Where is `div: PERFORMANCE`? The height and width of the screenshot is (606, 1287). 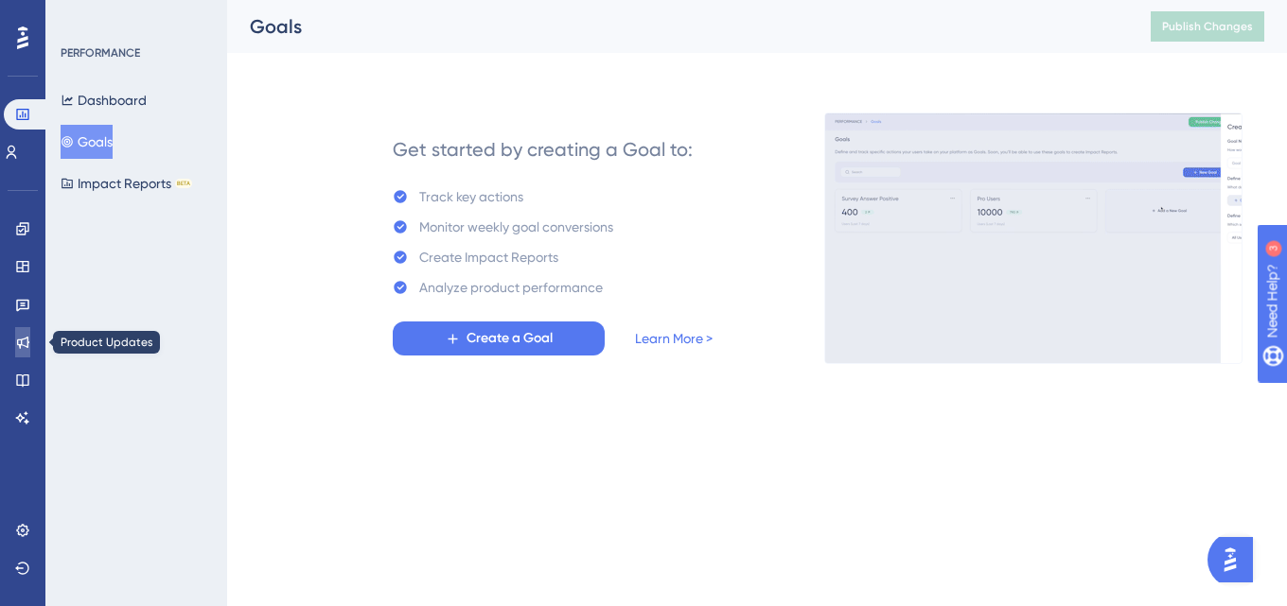 div: PERFORMANCE is located at coordinates (100, 53).